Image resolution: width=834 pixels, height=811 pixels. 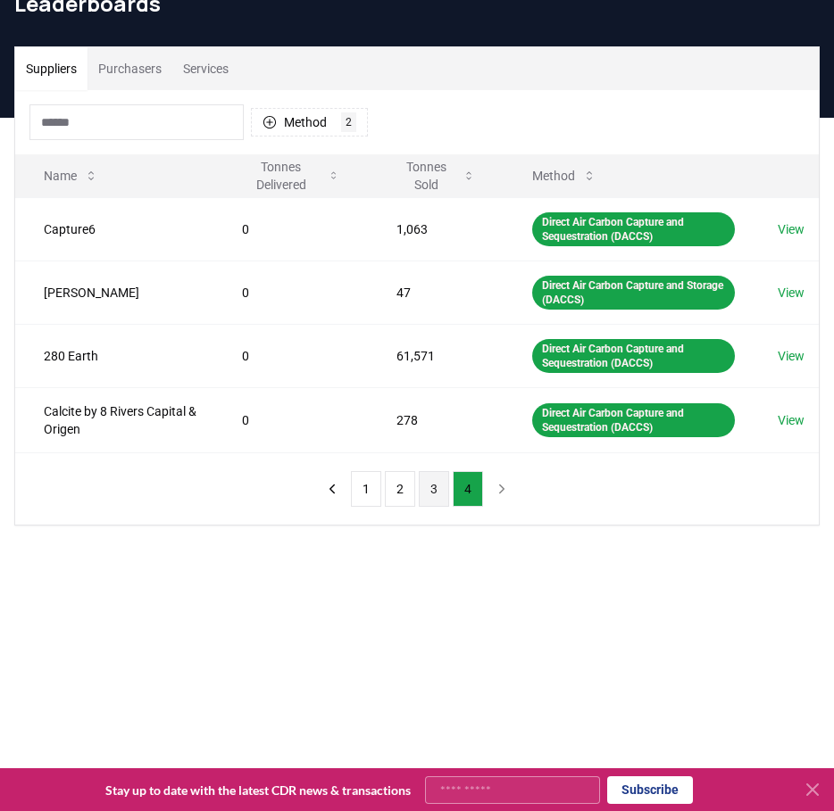 What do you see at coordinates (114, 420) in the screenshot?
I see `td: Calcite by 8 Rivers Capital & Origen` at bounding box center [114, 420].